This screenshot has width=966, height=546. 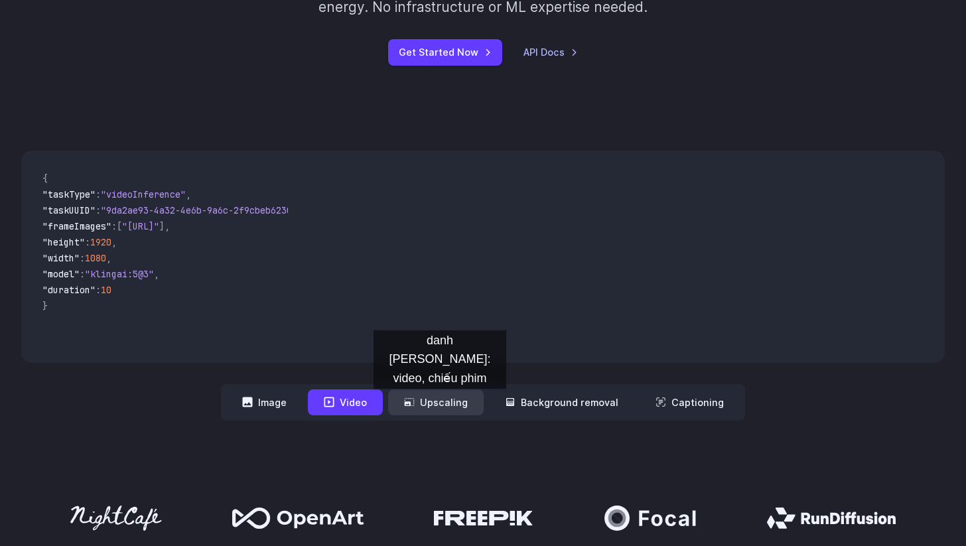 What do you see at coordinates (61, 274) in the screenshot?
I see `span: "model"` at bounding box center [61, 274].